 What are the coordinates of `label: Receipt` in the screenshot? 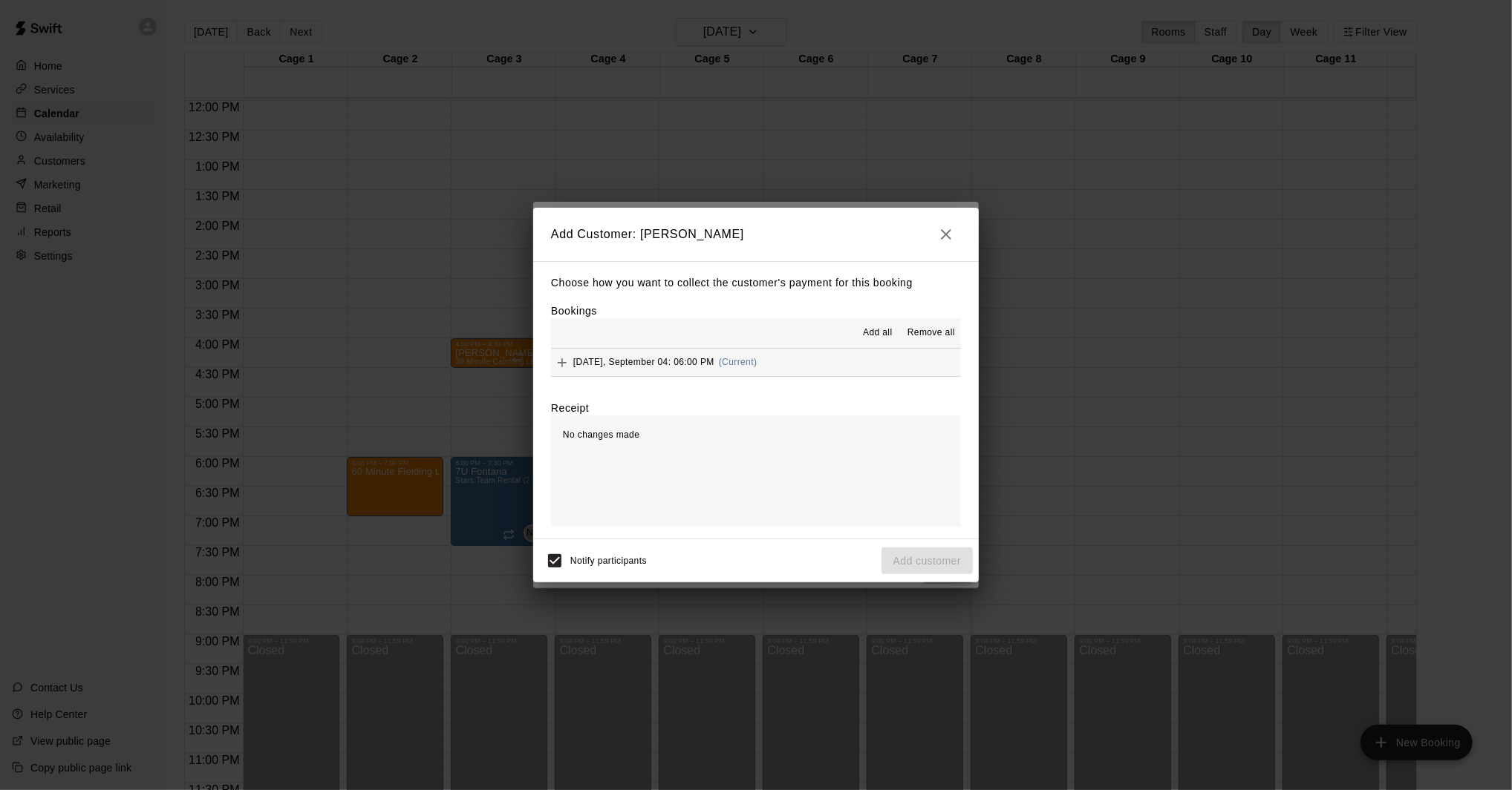 It's located at (569, 408).